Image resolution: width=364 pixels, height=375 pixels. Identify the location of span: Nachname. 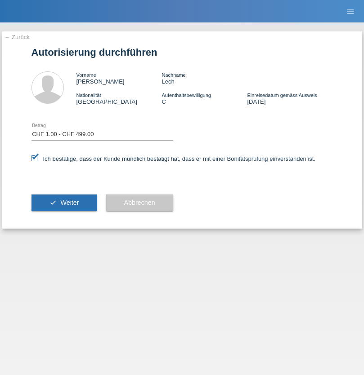
(173, 75).